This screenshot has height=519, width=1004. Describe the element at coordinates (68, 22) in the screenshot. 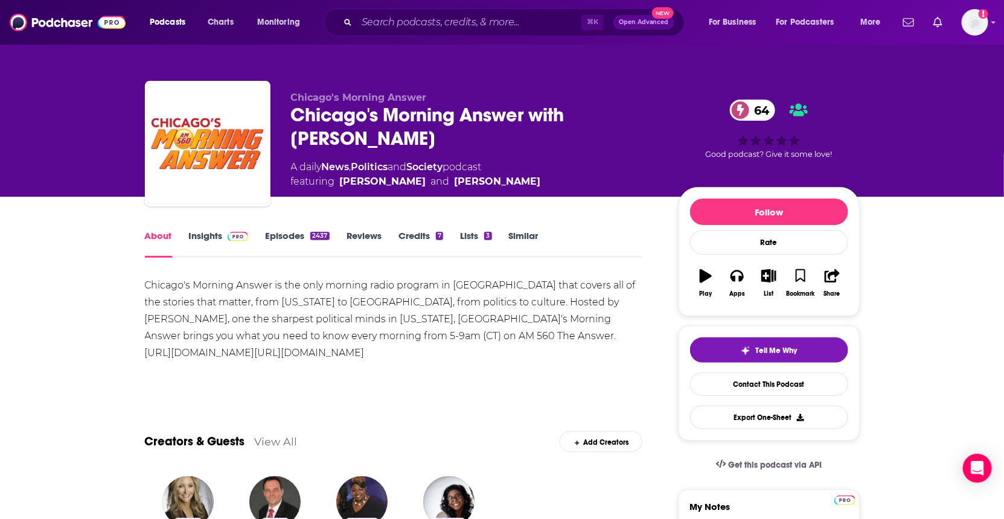

I see `img: Podchaser - Follow, Share and Rate Podcasts` at that location.